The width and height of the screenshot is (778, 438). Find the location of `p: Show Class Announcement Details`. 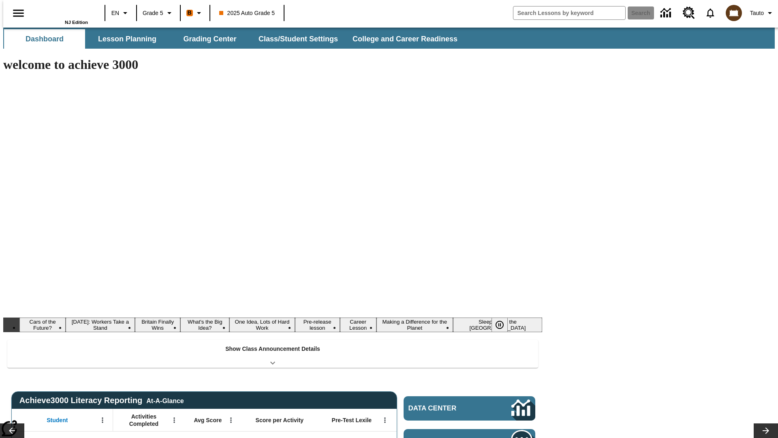

p: Show Class Announcement Details is located at coordinates (273, 349).